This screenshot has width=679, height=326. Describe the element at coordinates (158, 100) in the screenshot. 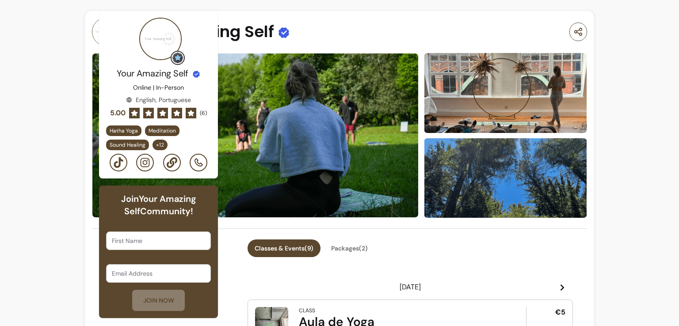

I see `div: English, Portuguese` at that location.